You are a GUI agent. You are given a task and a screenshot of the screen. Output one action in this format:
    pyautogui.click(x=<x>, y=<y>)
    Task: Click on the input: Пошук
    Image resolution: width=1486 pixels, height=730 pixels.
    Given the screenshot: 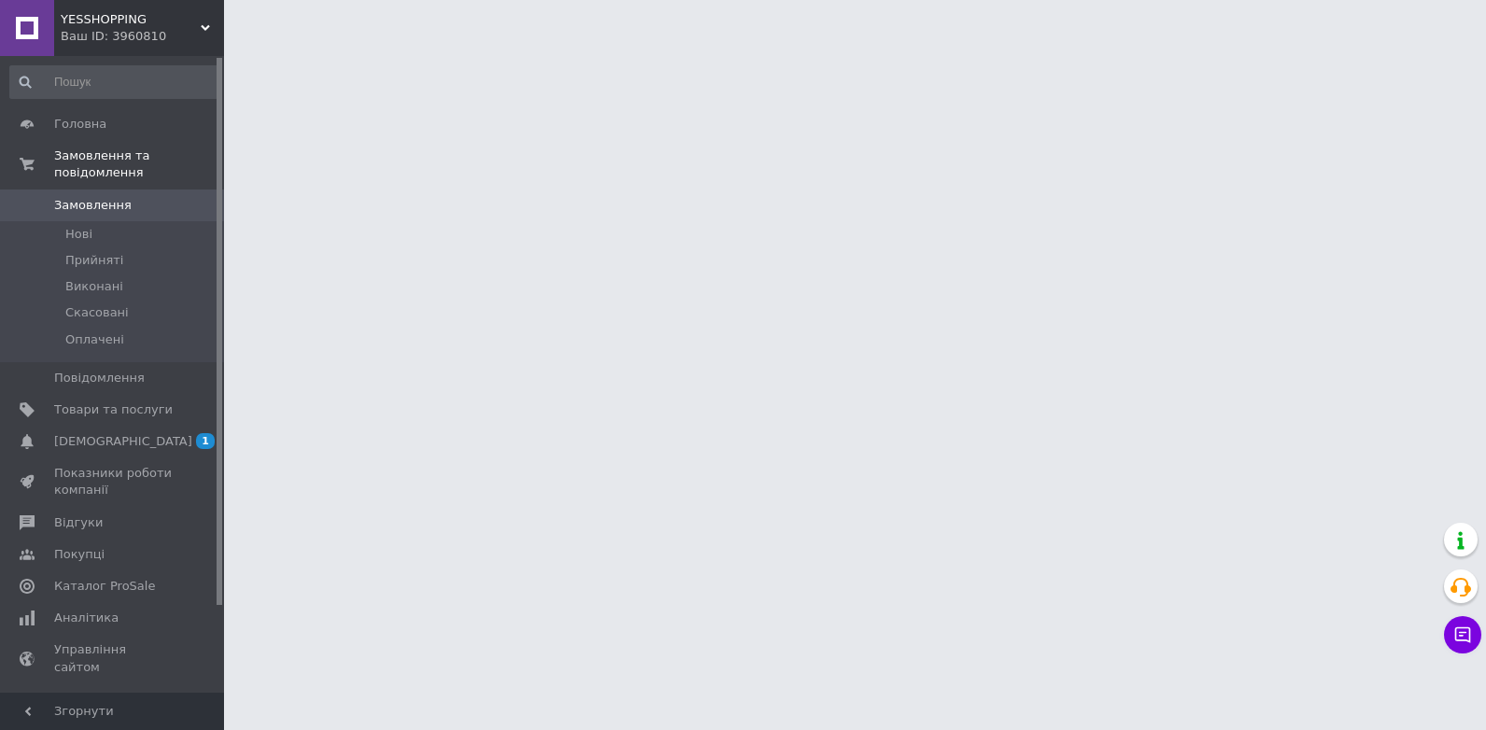 What is the action you would take?
    pyautogui.click(x=115, y=82)
    